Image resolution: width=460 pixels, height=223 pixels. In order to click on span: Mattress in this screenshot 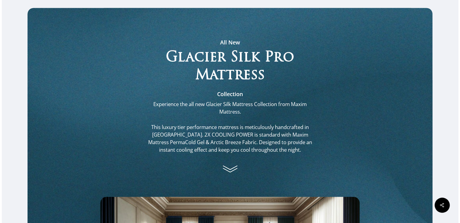, I will do `click(230, 76)`.